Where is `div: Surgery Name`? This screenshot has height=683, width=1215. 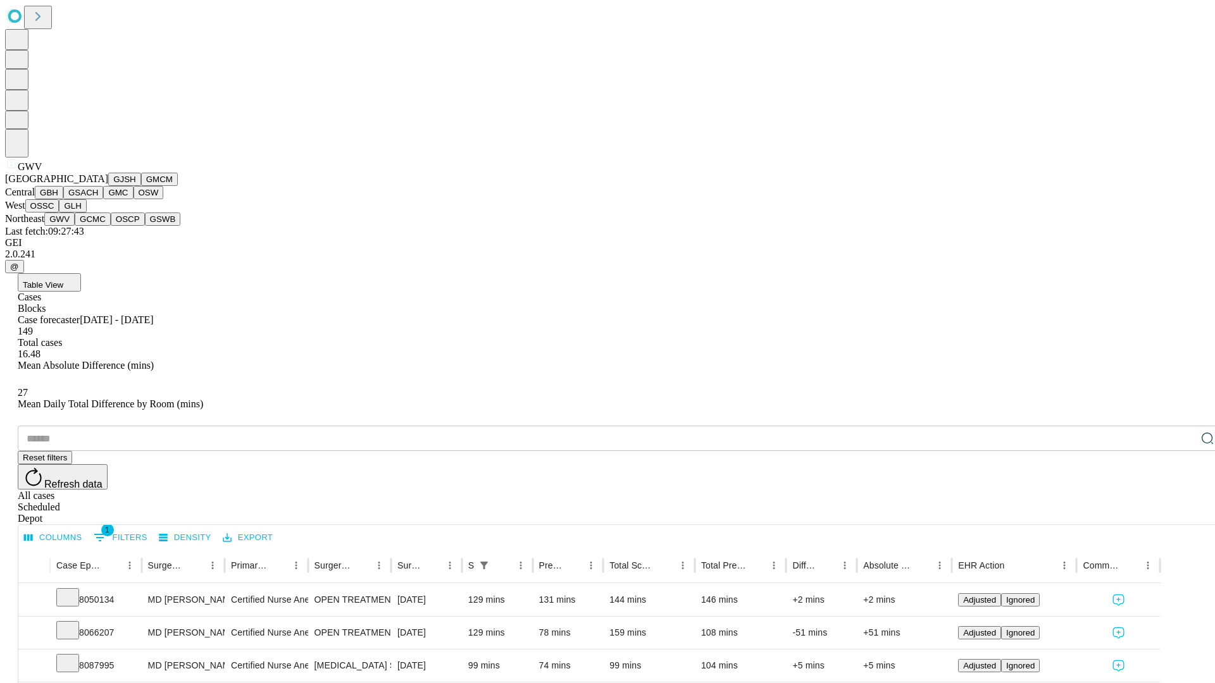 div: Surgery Name is located at coordinates (333, 566).